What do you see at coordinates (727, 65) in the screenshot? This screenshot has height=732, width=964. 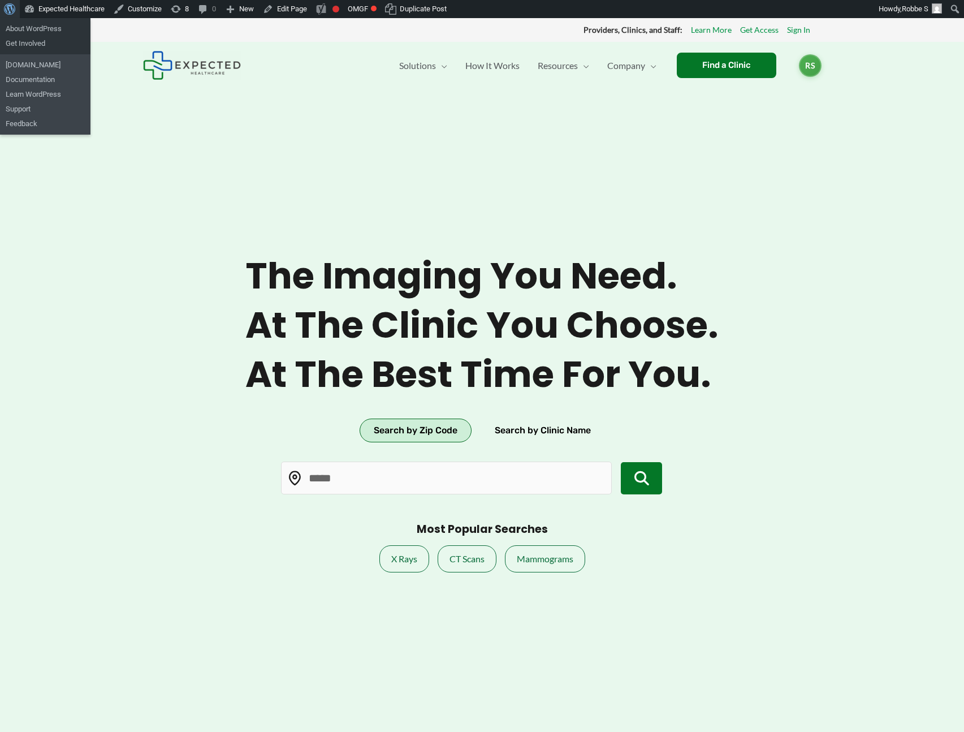 I see `a: Find a Clinic` at bounding box center [727, 65].